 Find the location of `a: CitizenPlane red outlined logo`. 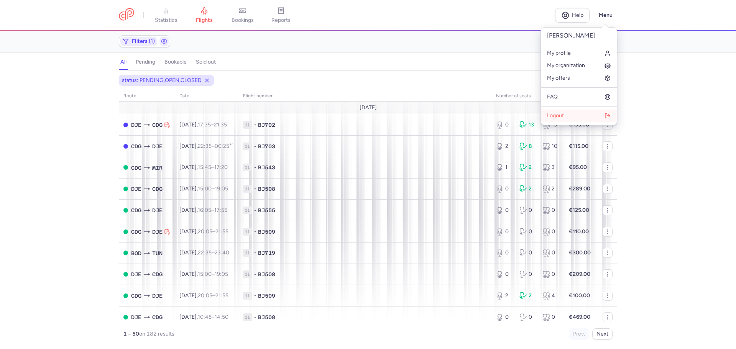

a: CitizenPlane red outlined logo is located at coordinates (126, 15).